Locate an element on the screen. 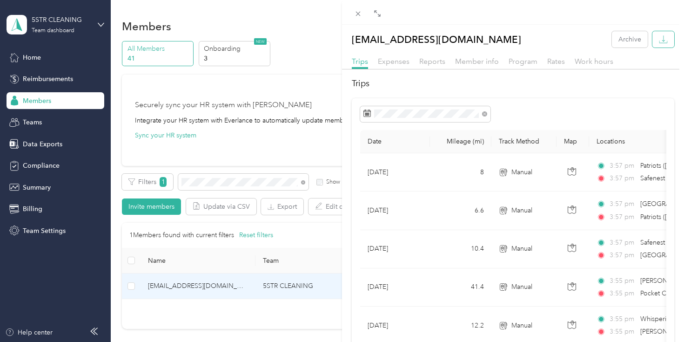 Image resolution: width=684 pixels, height=342 pixels. th: Map is located at coordinates (573, 141).